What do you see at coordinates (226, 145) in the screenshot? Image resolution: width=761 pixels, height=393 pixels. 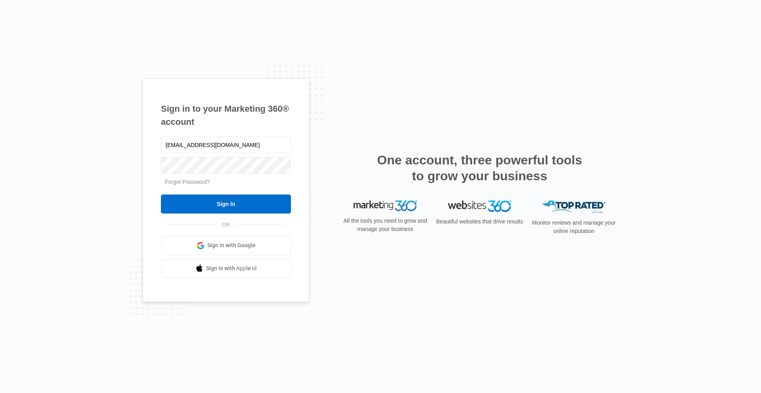 I see `input: Email` at bounding box center [226, 145].